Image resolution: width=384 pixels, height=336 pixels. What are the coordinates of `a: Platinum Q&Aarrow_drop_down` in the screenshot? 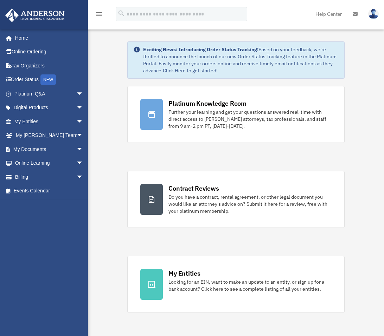 It's located at (49, 94).